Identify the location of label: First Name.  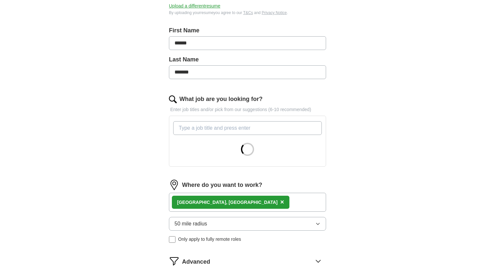
(247, 30).